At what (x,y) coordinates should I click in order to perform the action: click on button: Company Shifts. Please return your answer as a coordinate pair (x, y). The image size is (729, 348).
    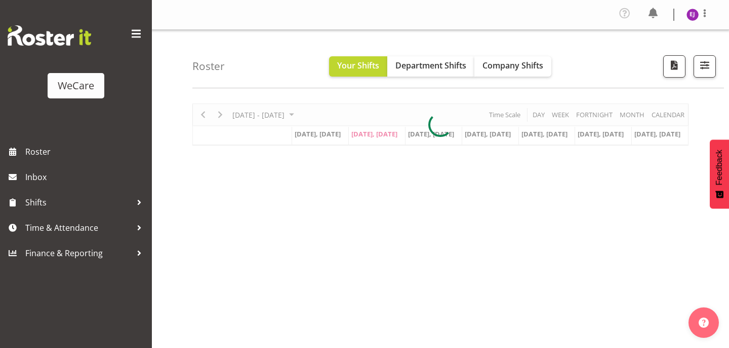
    Looking at the image, I should click on (513, 66).